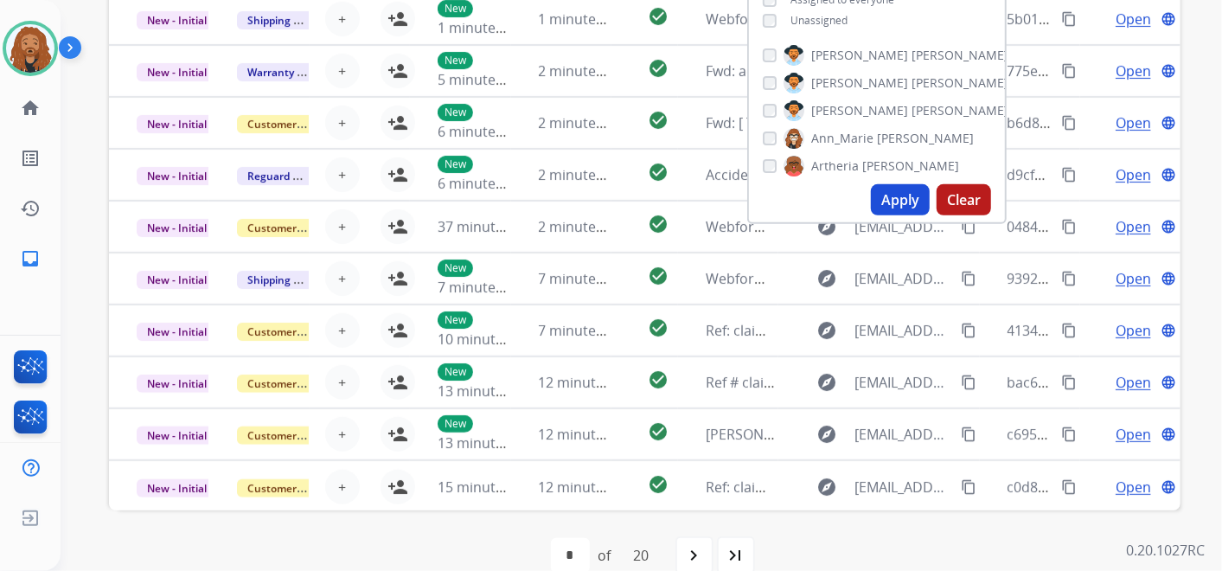  I want to click on mat-icon: home, so click(30, 108).